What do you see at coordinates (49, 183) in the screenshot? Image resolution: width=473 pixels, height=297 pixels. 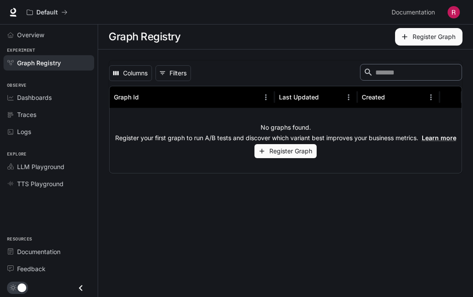 I see `a: TTS Playground` at bounding box center [49, 183].